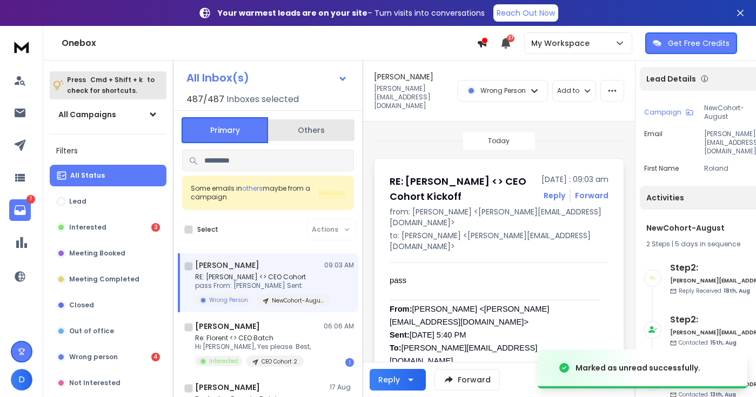 This screenshot has height=397, width=756. Describe the element at coordinates (207, 230) in the screenshot. I see `label: Select` at that location.